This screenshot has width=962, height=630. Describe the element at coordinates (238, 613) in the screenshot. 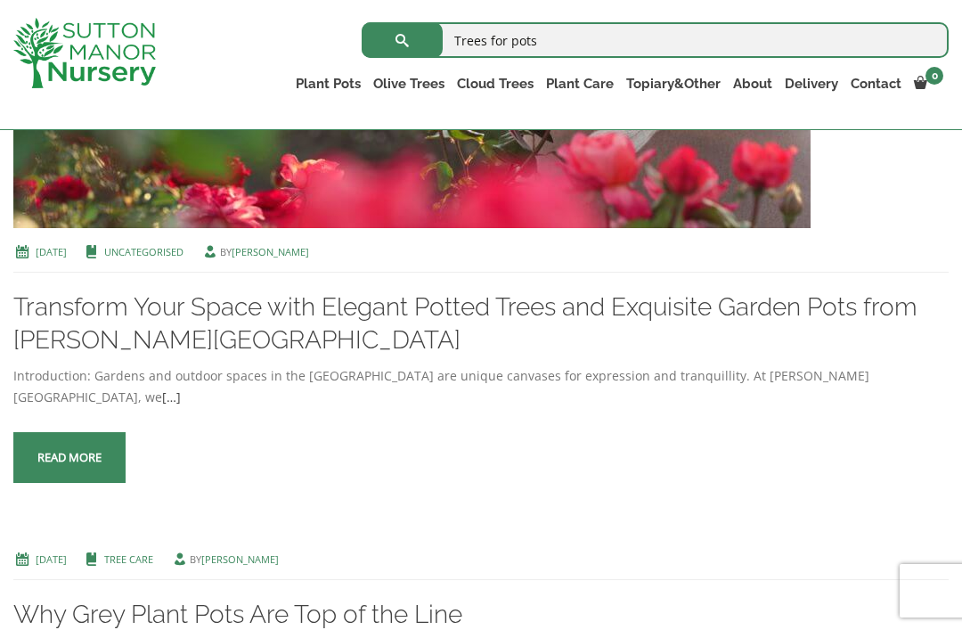

I see `a: Why Grey Plant Pots Are Top of the Line` at that location.